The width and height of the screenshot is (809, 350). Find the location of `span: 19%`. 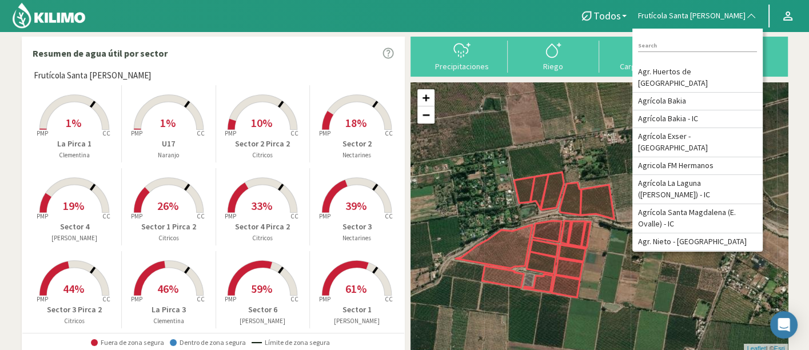

span: 19% is located at coordinates (73, 205).